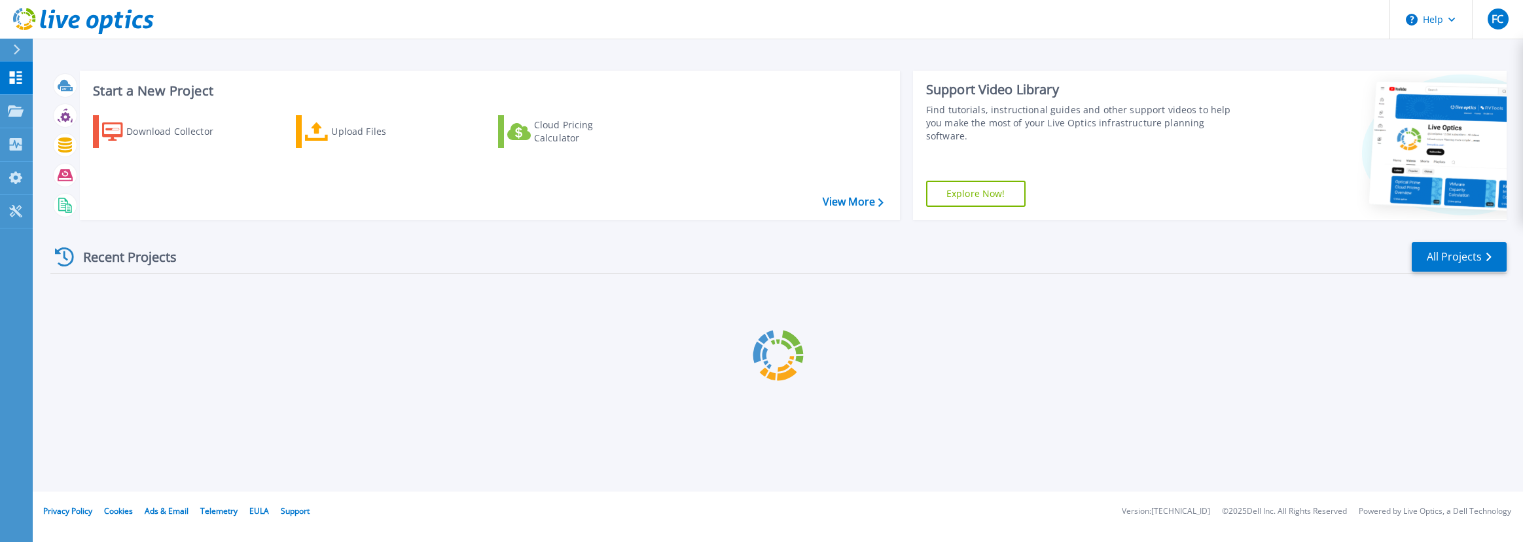 The width and height of the screenshot is (1523, 542). Describe the element at coordinates (295, 510) in the screenshot. I see `a: Support` at that location.